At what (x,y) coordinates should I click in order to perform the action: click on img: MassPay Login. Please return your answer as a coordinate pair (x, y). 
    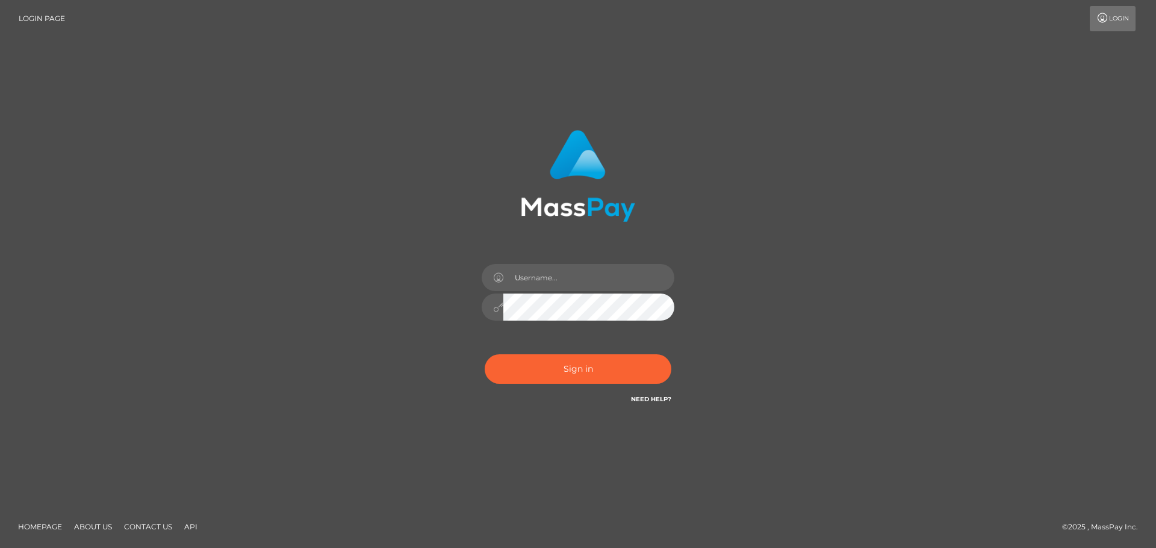
    Looking at the image, I should click on (578, 176).